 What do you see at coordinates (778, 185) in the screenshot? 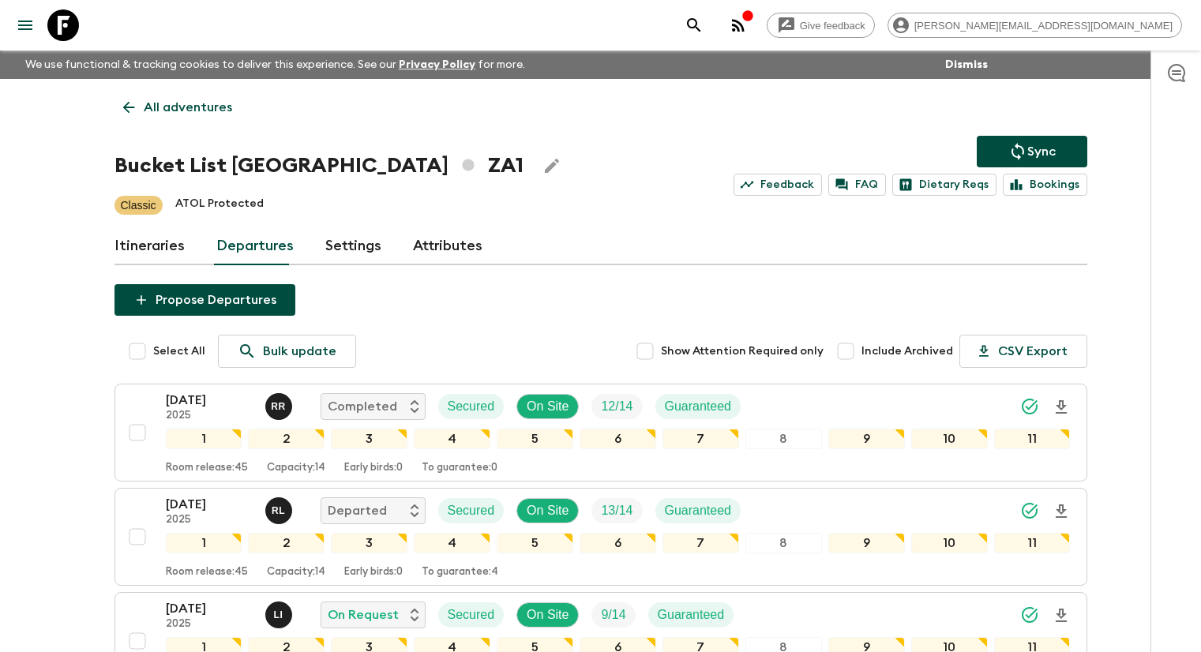
I see `a: Feedback` at bounding box center [778, 185].